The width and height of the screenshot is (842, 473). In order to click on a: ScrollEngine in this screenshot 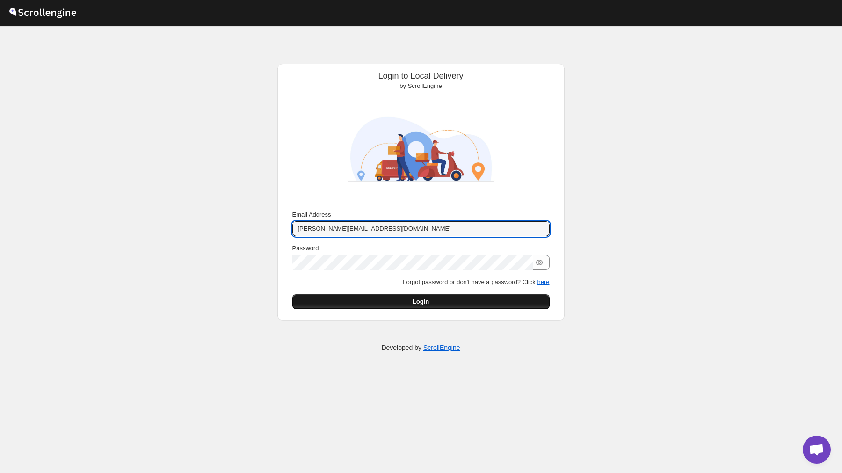, I will do `click(441, 347)`.